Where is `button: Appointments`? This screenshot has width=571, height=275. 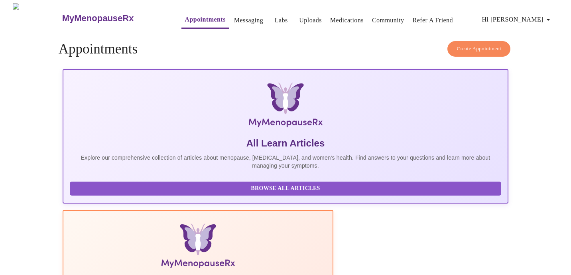
button: Appointments is located at coordinates (205, 20).